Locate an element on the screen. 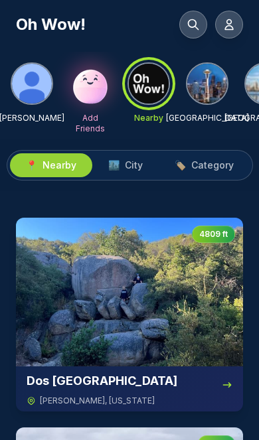  p: Add Friends is located at coordinates (90, 124).